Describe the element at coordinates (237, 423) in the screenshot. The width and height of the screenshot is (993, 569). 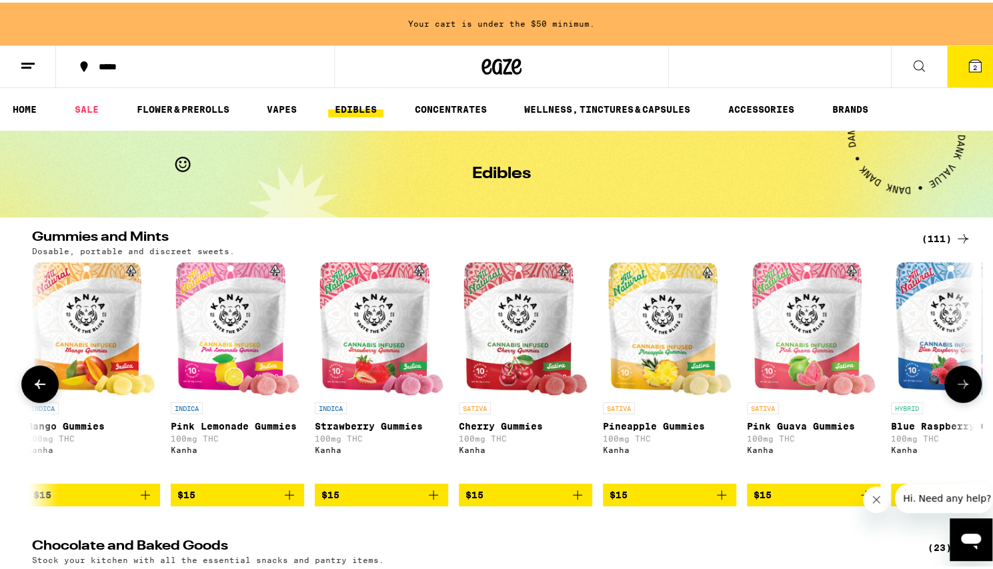
I see `p: Pink Lemonade Gummies` at that location.